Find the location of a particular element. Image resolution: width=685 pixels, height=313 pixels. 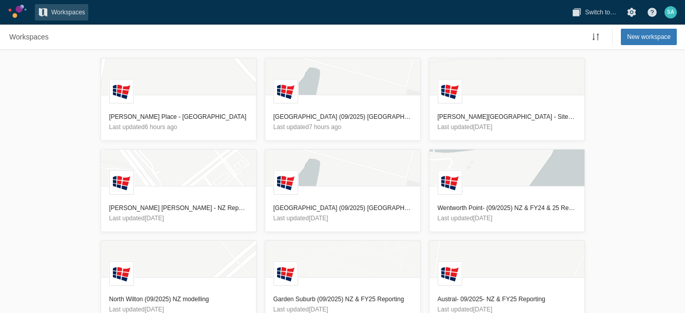

h3: Garden Suburb (09/2025) NZ & FY25 Reporting is located at coordinates (343, 299).